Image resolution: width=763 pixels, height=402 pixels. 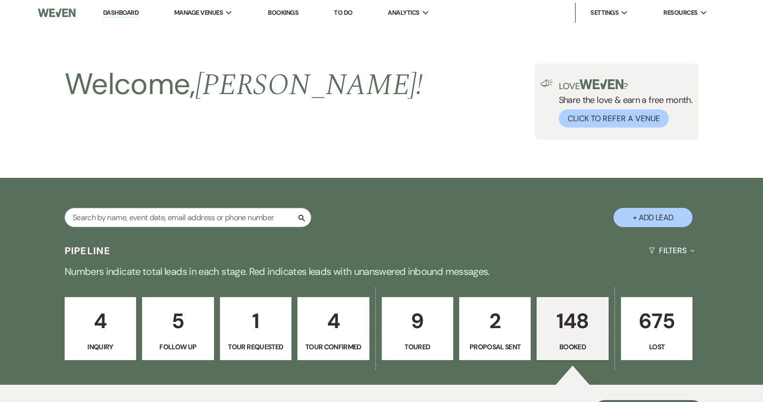 I want to click on a: 5Follow Up, so click(x=177, y=329).